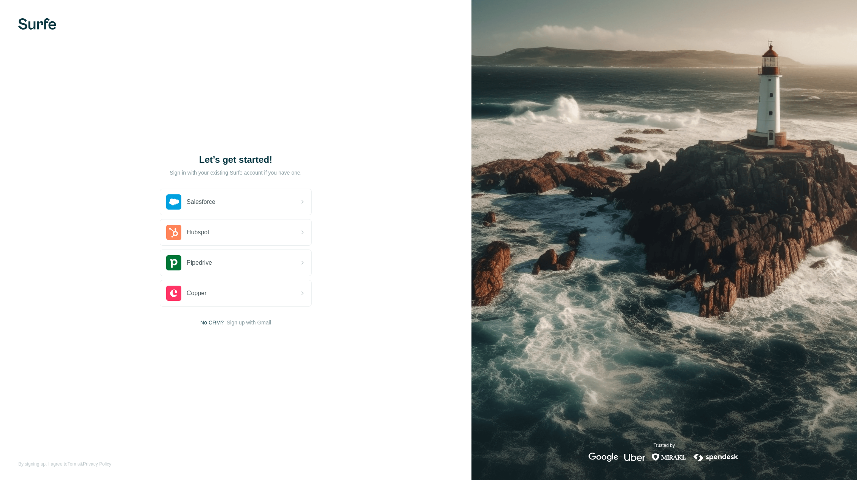 The height and width of the screenshot is (480, 857). What do you see at coordinates (174, 263) in the screenshot?
I see `img: pipedrive's logo` at bounding box center [174, 263].